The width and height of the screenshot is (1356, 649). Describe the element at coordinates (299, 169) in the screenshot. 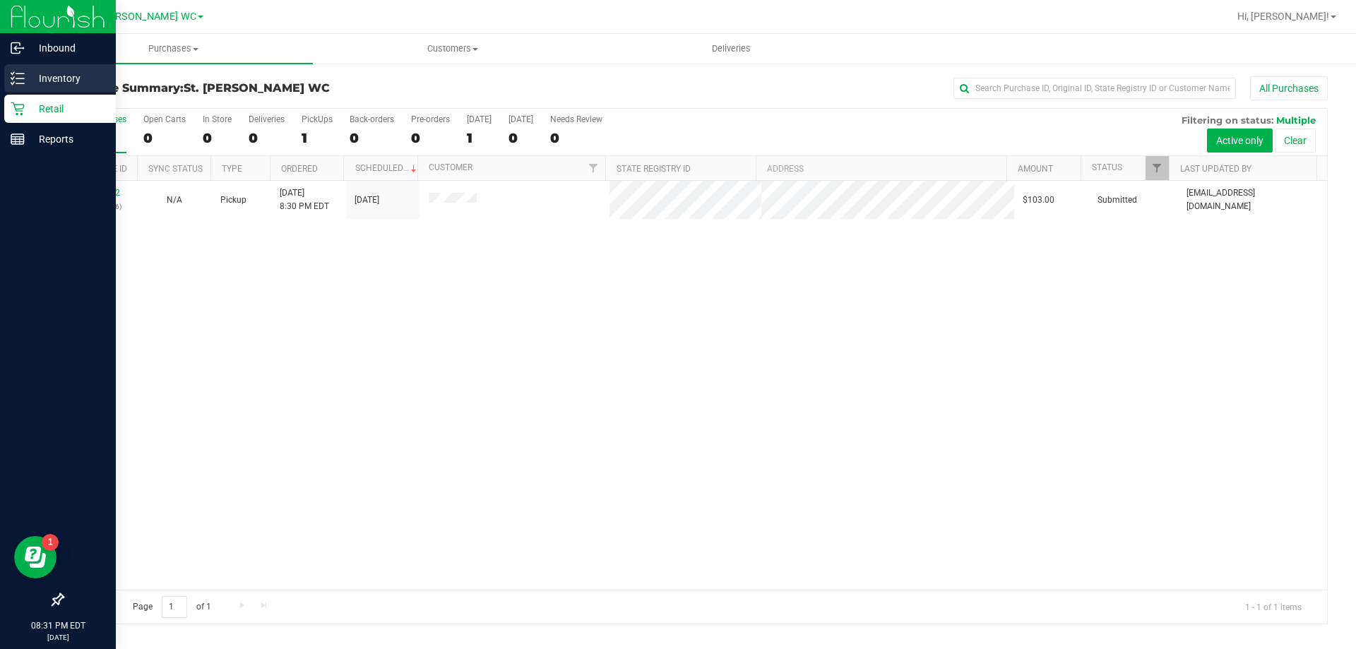

I see `a: Ordered` at that location.